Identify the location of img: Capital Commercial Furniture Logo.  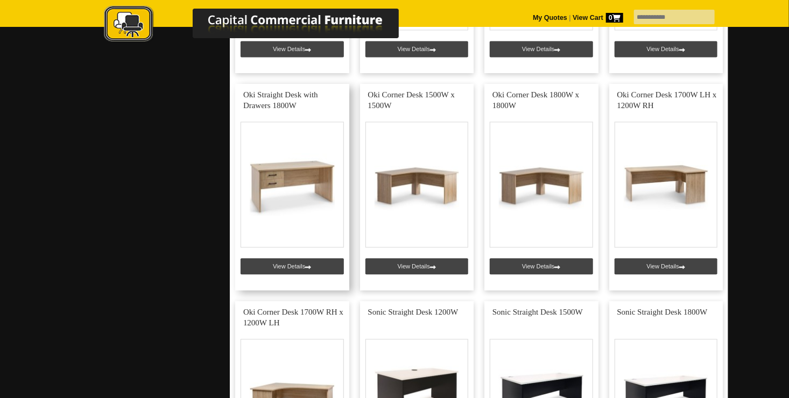
(263, 25).